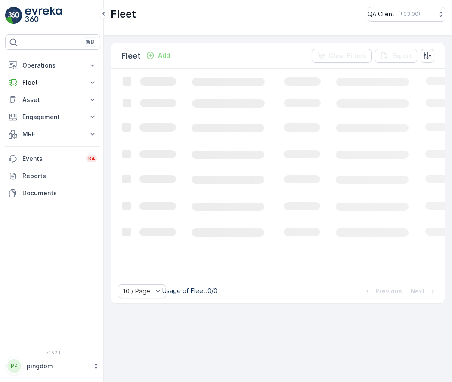 Image resolution: width=452 pixels, height=382 pixels. What do you see at coordinates (409, 14) in the screenshot?
I see `p: ( +03:00 )` at bounding box center [409, 14].